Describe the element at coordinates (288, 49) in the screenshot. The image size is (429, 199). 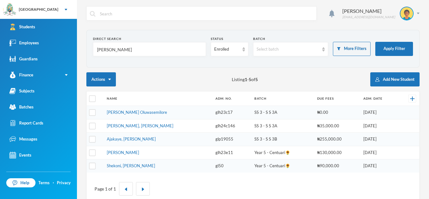
I see `div: Select batch` at that location.